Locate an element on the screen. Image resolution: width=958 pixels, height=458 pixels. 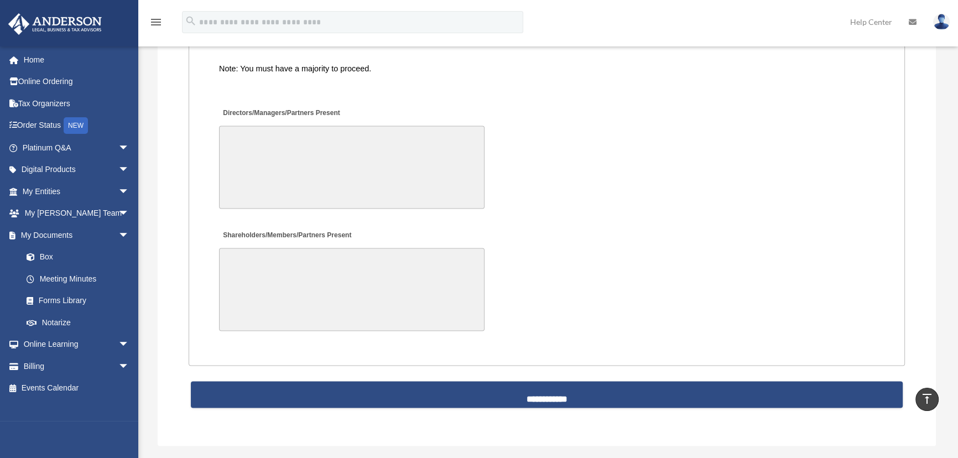
a: My Entitiesarrow_drop_down is located at coordinates (77, 191).